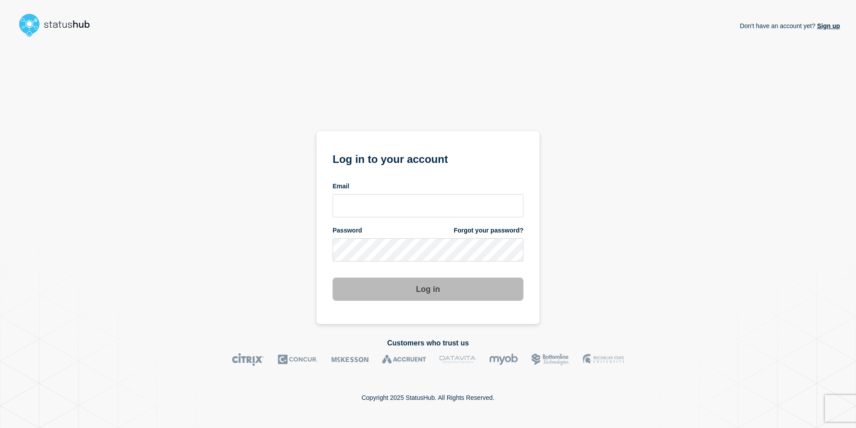 The width and height of the screenshot is (856, 428). Describe the element at coordinates (428, 206) in the screenshot. I see `input: email input` at that location.